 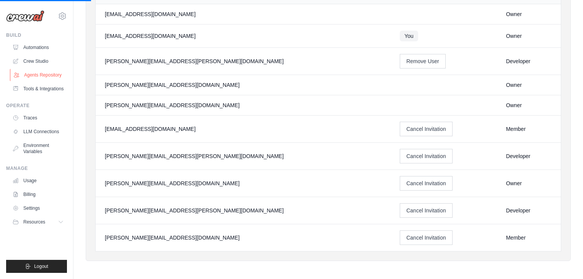 I want to click on button: Logout, so click(x=36, y=266).